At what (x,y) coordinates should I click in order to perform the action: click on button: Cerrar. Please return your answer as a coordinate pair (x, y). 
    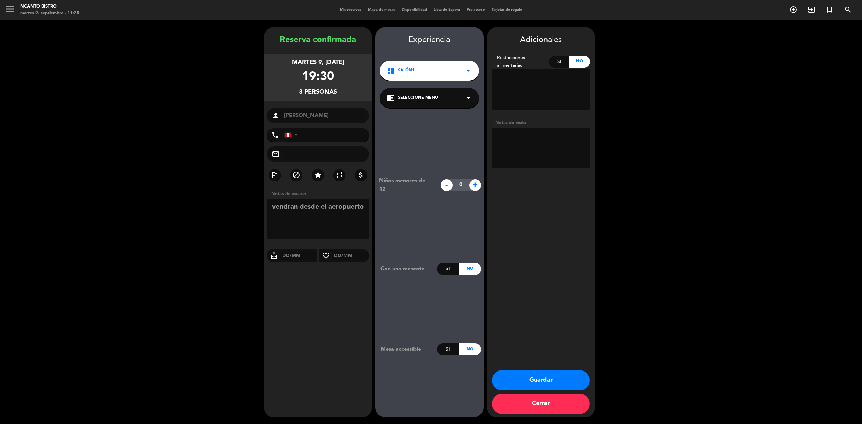
    Looking at the image, I should click on (541, 404).